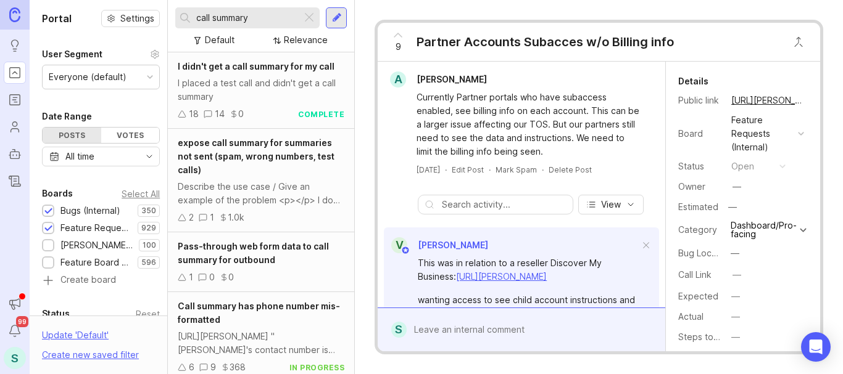 This screenshot has height=374, width=843. Describe the element at coordinates (57, 194) in the screenshot. I see `div: Boards` at that location.